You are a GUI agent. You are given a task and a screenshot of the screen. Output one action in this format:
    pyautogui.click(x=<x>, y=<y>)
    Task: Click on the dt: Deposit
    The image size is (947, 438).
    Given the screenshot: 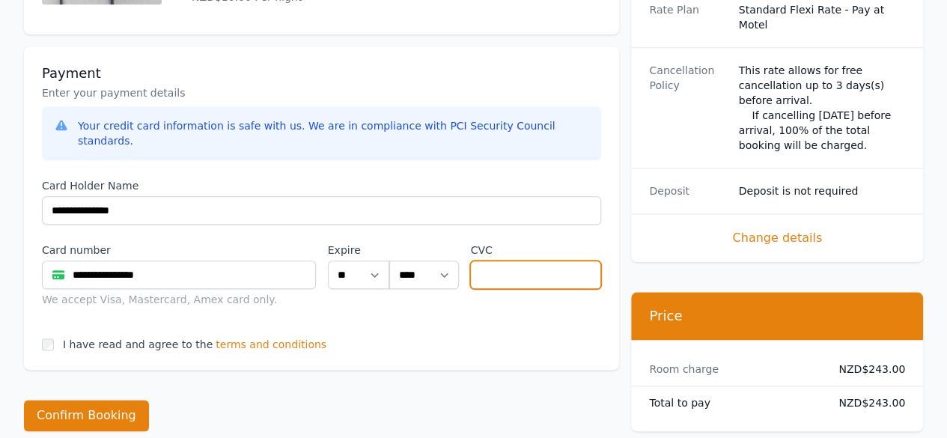 What is the action you would take?
    pyautogui.click(x=687, y=191)
    